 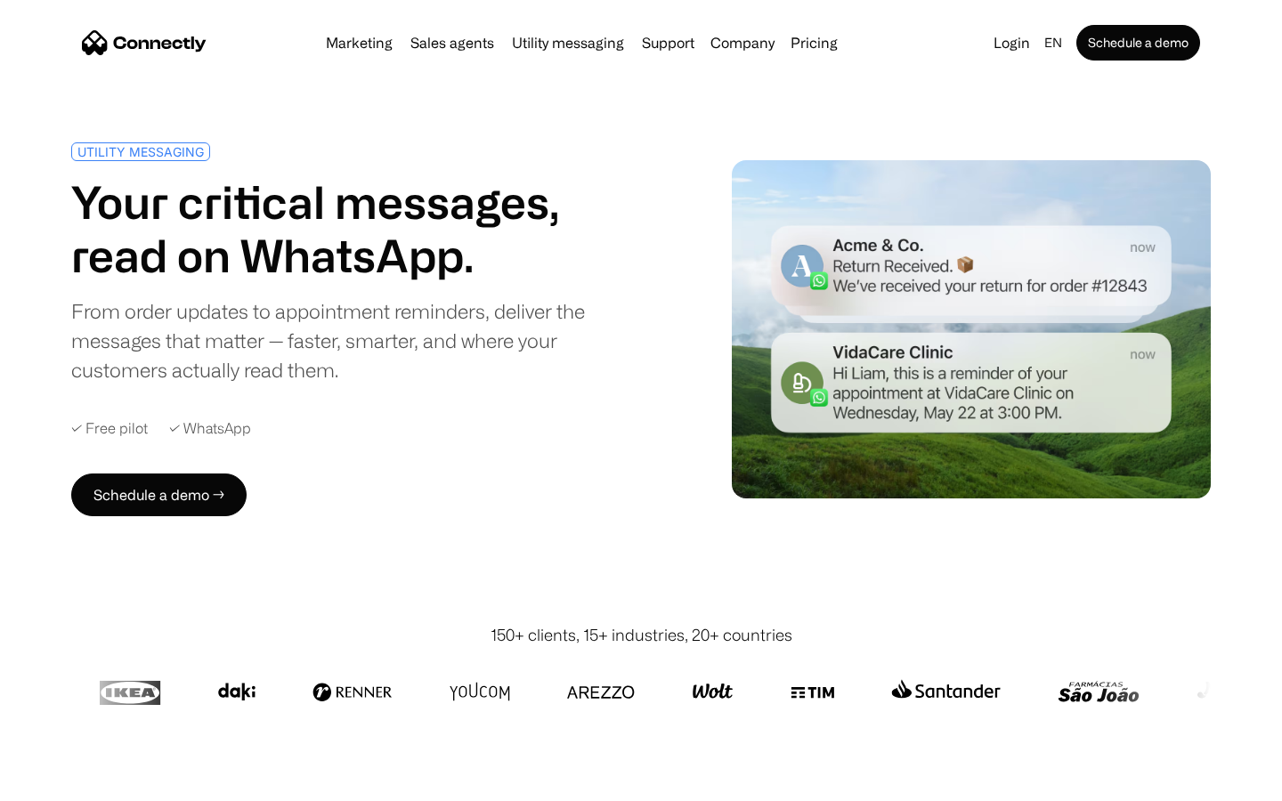 I want to click on div: From order updates to appointment reminders, deliver the messages that matter — faster, smarter, ..., so click(x=353, y=340).